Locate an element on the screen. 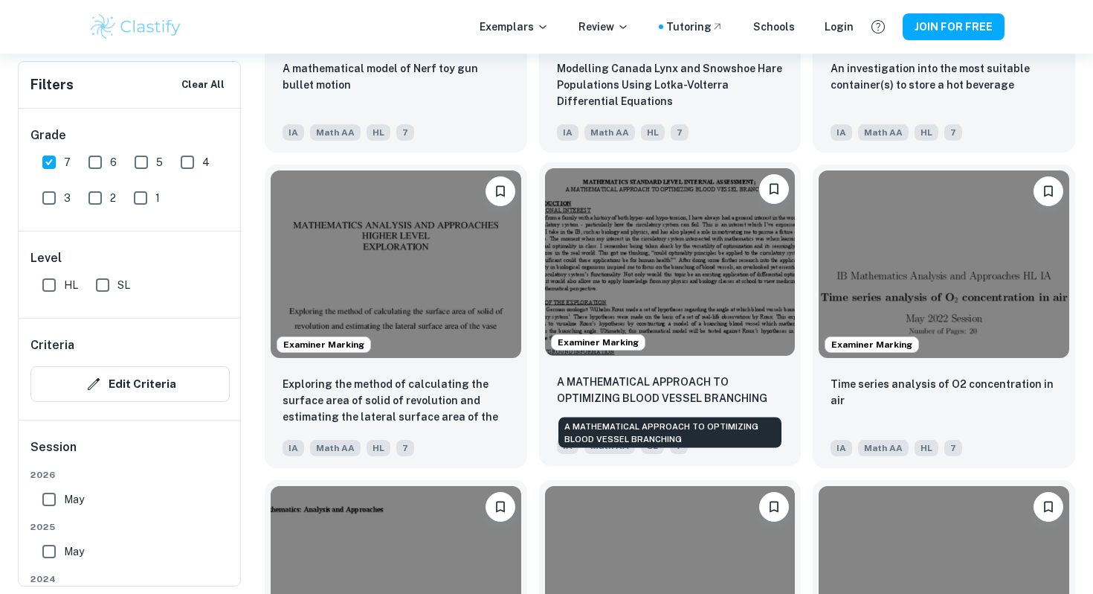 This screenshot has height=594, width=1093. div: Tutoring is located at coordinates (695, 27).